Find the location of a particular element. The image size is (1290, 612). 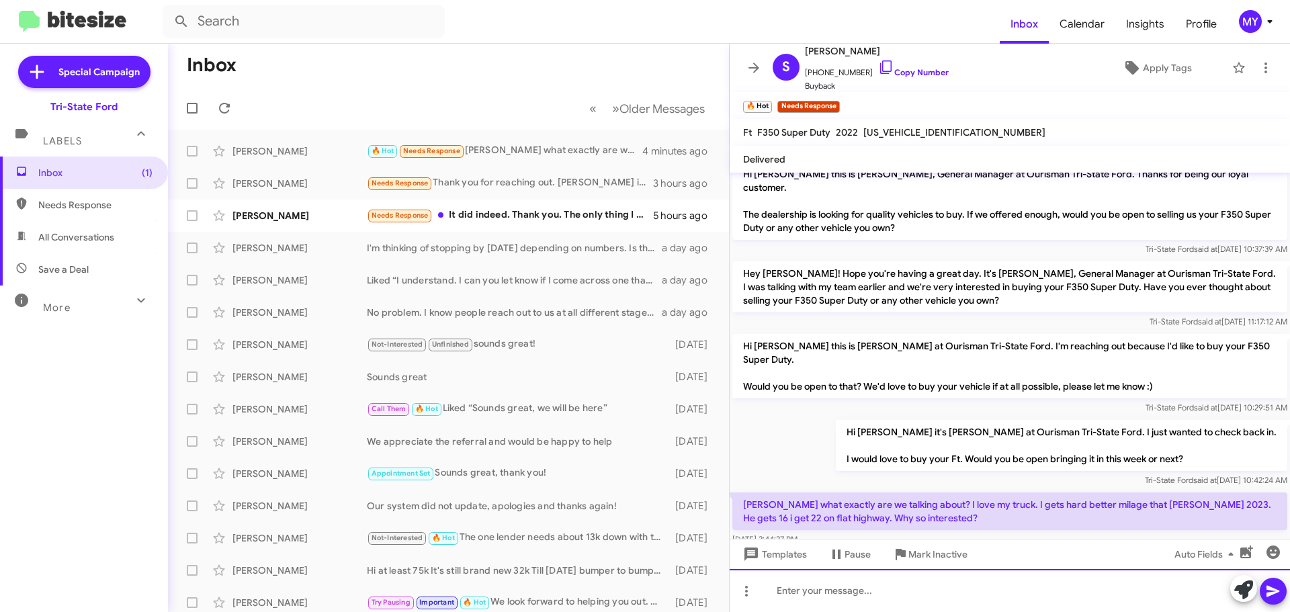

nav: Page navigation example is located at coordinates (647, 108).